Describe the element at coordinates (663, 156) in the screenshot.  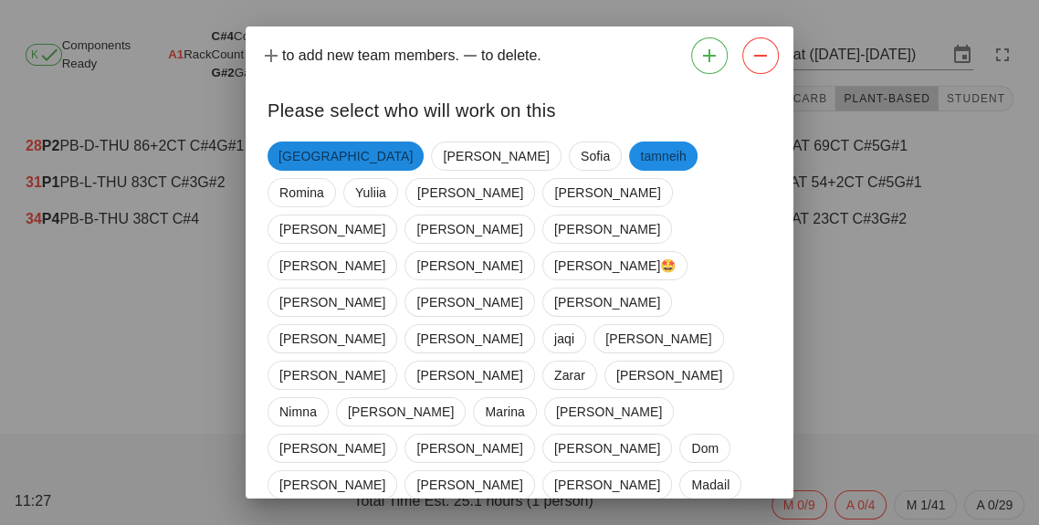
I see `span: tamneih` at that location.